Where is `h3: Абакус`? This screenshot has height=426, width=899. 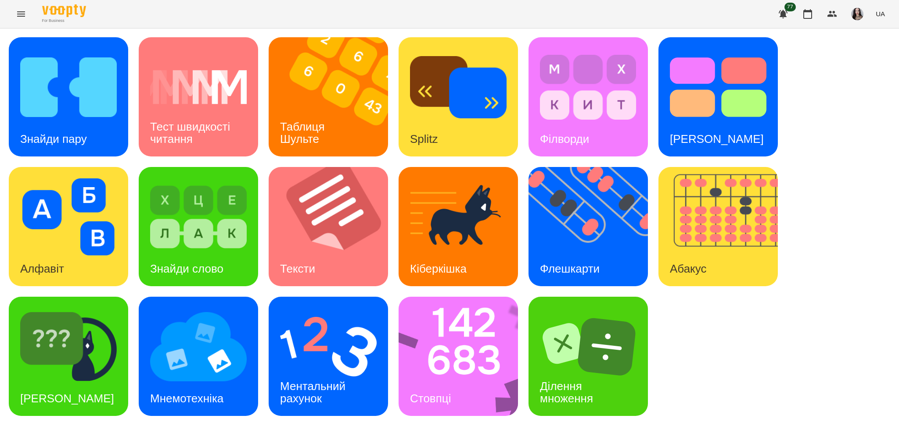
h3: Абакус is located at coordinates (687, 269).